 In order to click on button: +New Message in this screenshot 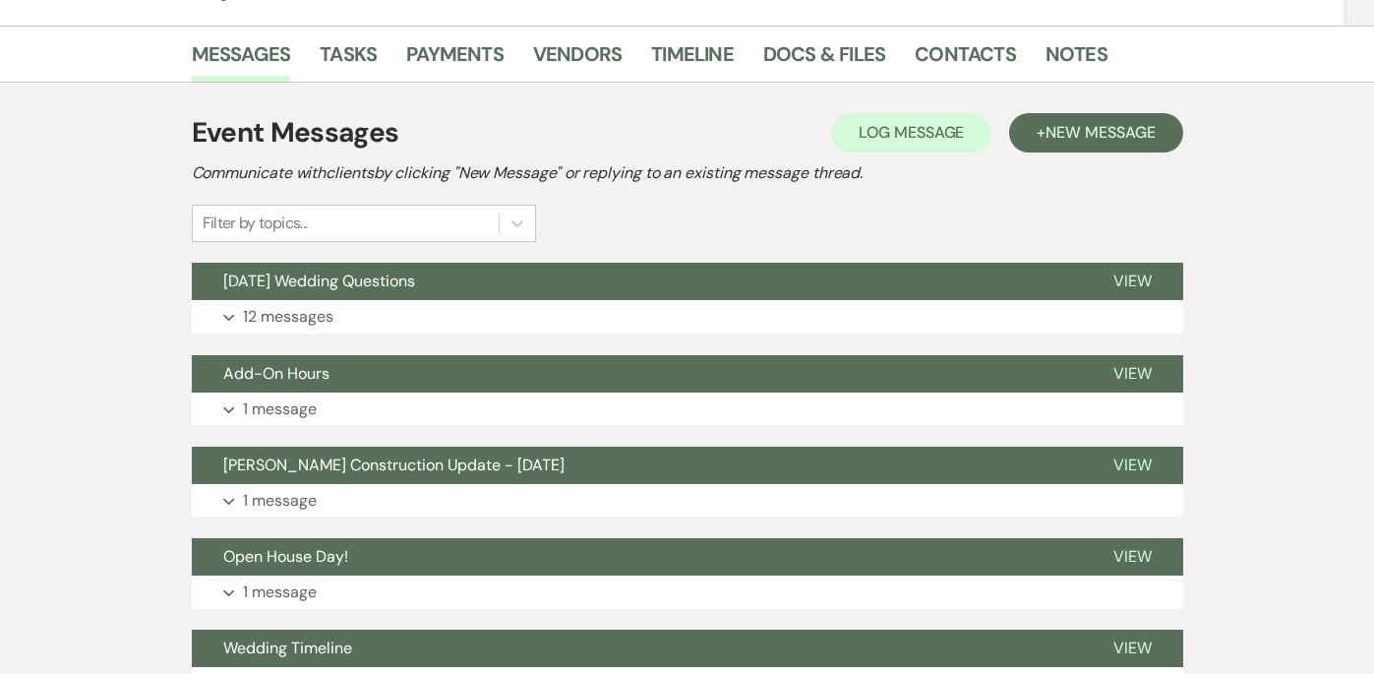, I will do `click(1096, 133)`.